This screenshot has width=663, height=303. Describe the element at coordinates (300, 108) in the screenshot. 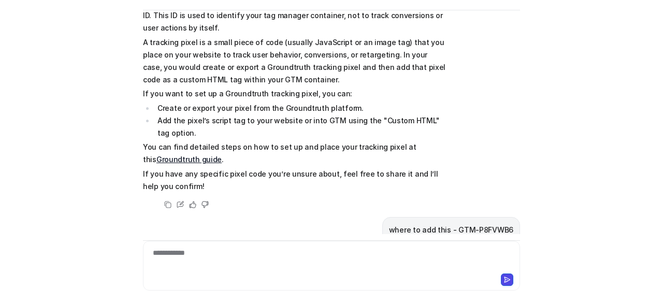

I see `li: Create or export your pixel from the Groundtruth platform.` at that location.